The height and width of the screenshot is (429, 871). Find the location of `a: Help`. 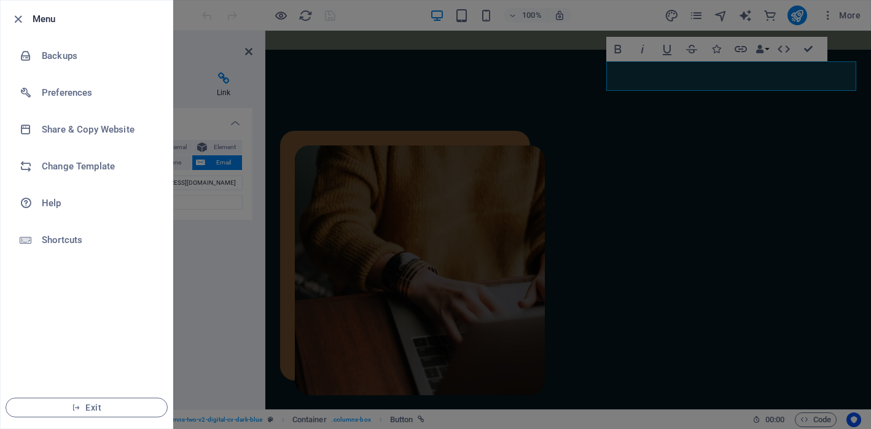

a: Help is located at coordinates (87, 203).